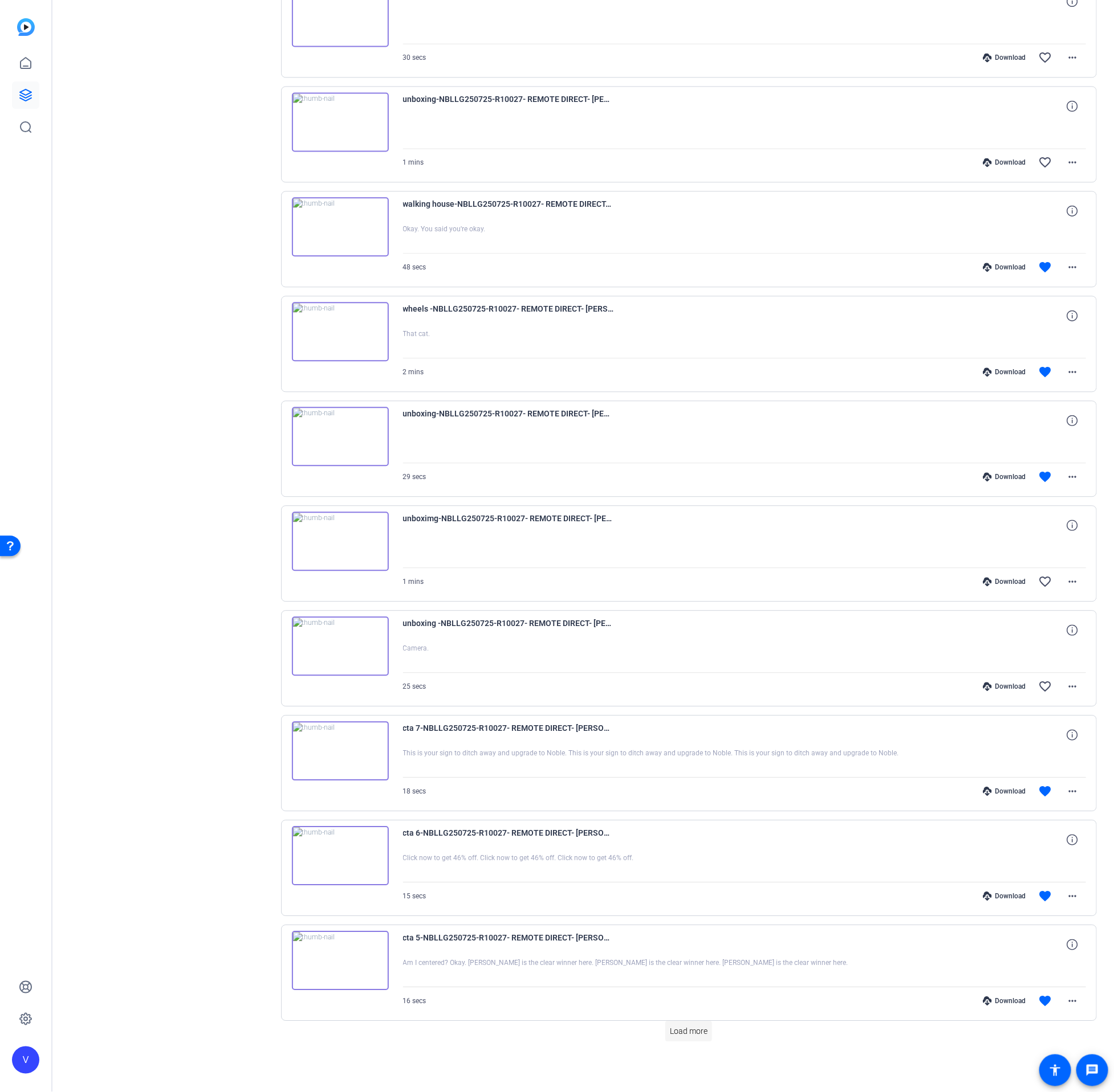  Describe the element at coordinates (414, 791) in the screenshot. I see `span: 18 secs` at that location.